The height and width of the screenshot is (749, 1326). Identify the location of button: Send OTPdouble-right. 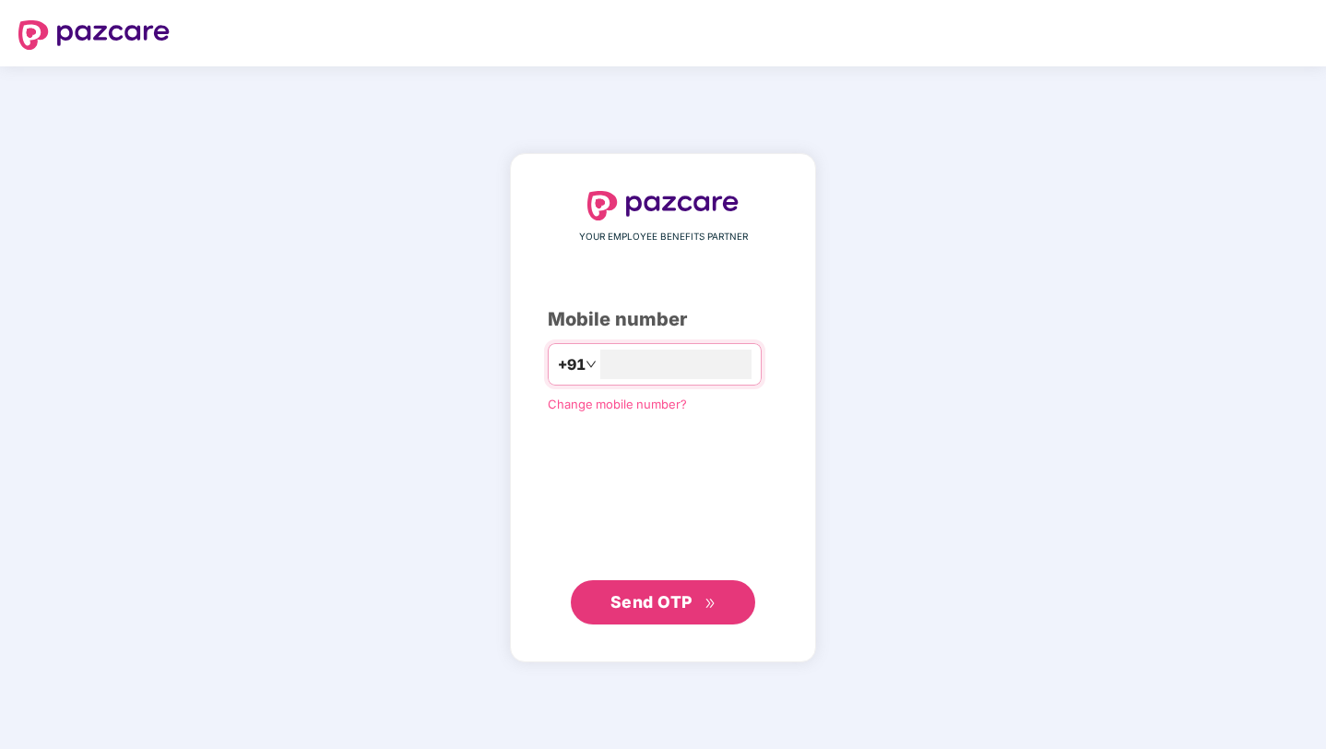
(663, 602).